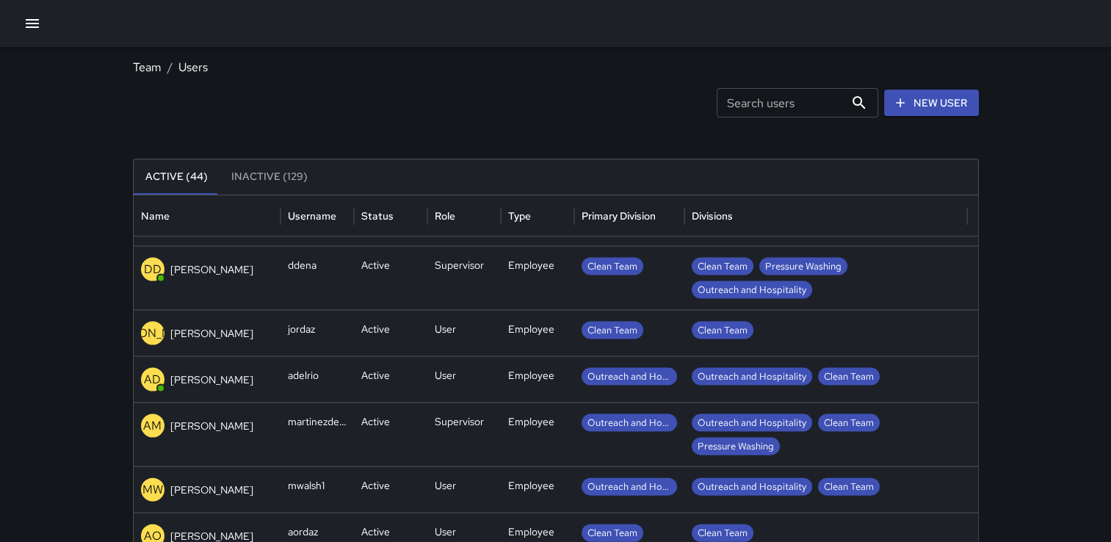  What do you see at coordinates (317, 332) in the screenshot?
I see `div: jordaz` at bounding box center [317, 332].